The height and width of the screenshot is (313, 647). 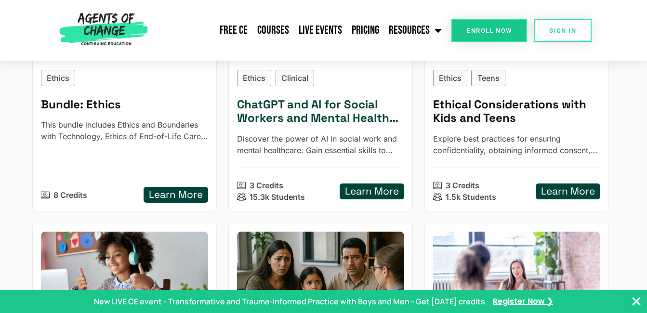 I want to click on button: Close Banner, so click(x=636, y=301).